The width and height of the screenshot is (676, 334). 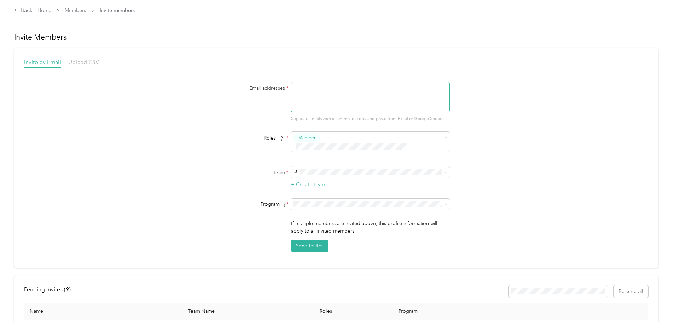 I want to click on button: Send Invites, so click(x=310, y=246).